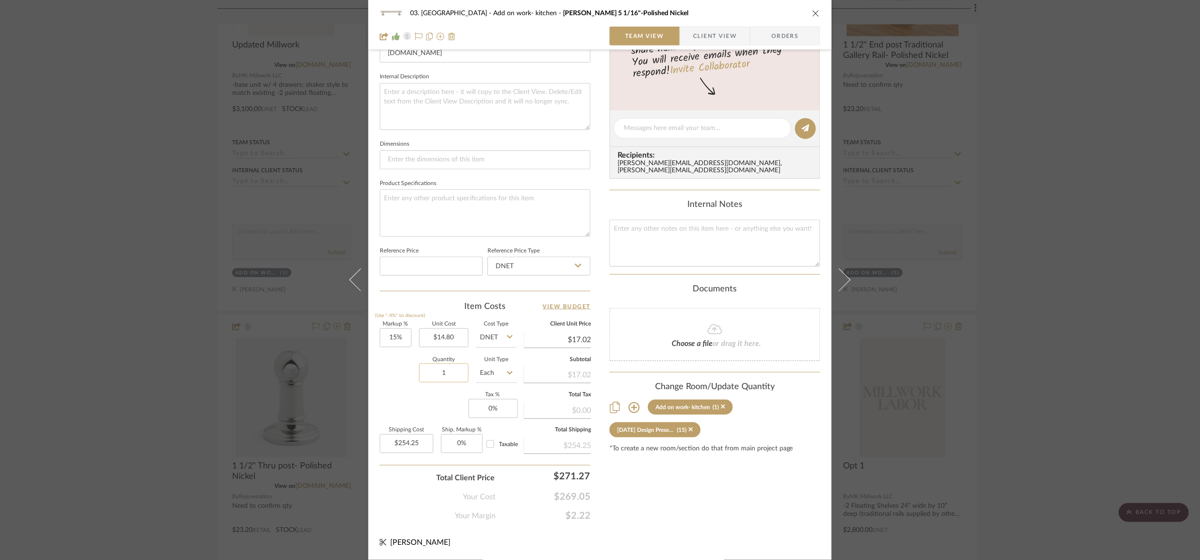 The width and height of the screenshot is (1200, 560). What do you see at coordinates (715, 387) in the screenshot?
I see `div: Change Room/Update Quantity` at bounding box center [715, 387].